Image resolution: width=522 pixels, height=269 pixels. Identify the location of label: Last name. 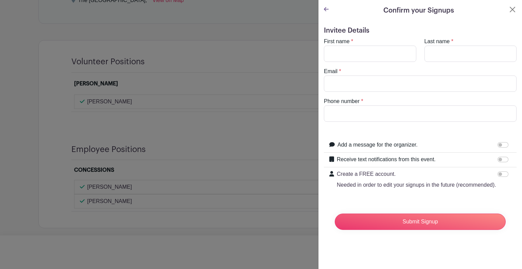
(437, 41).